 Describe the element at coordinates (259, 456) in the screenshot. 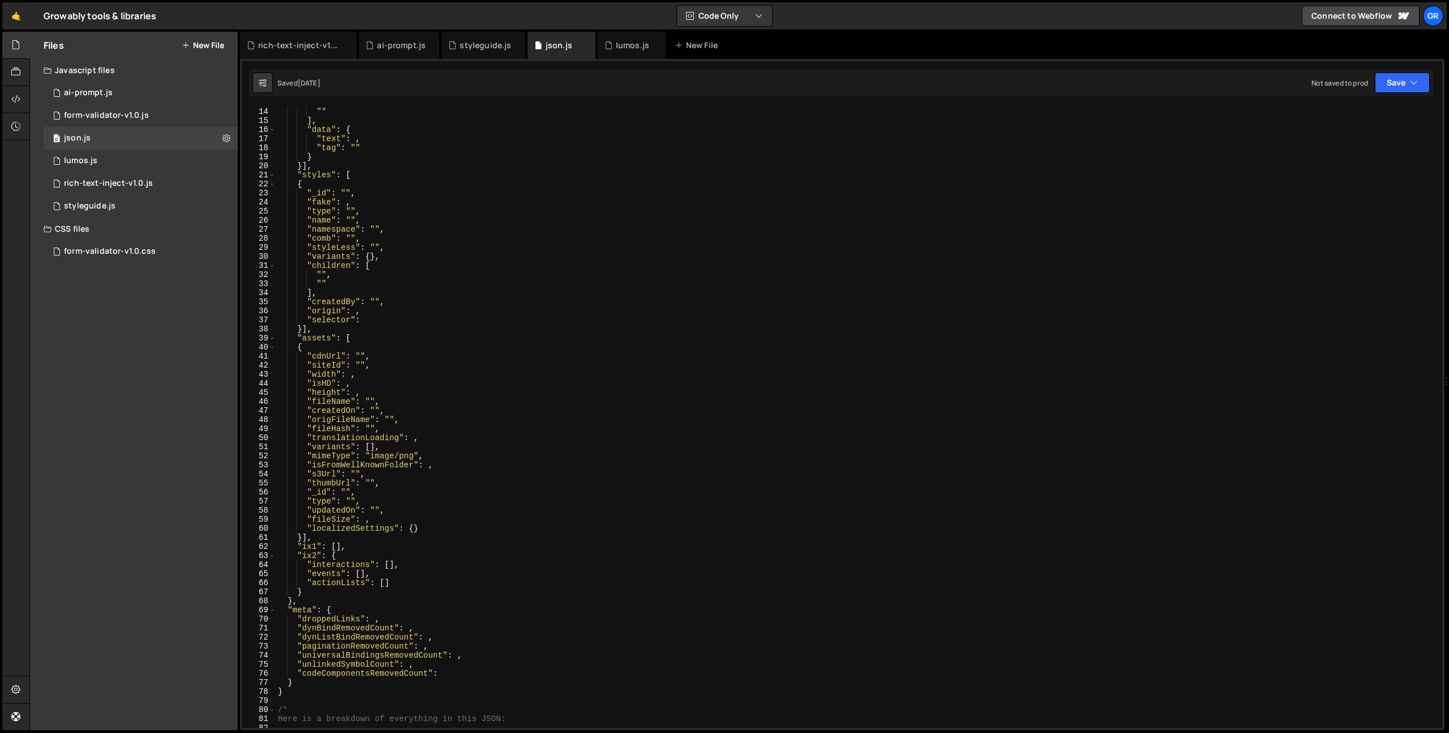

I see `div: 52` at that location.